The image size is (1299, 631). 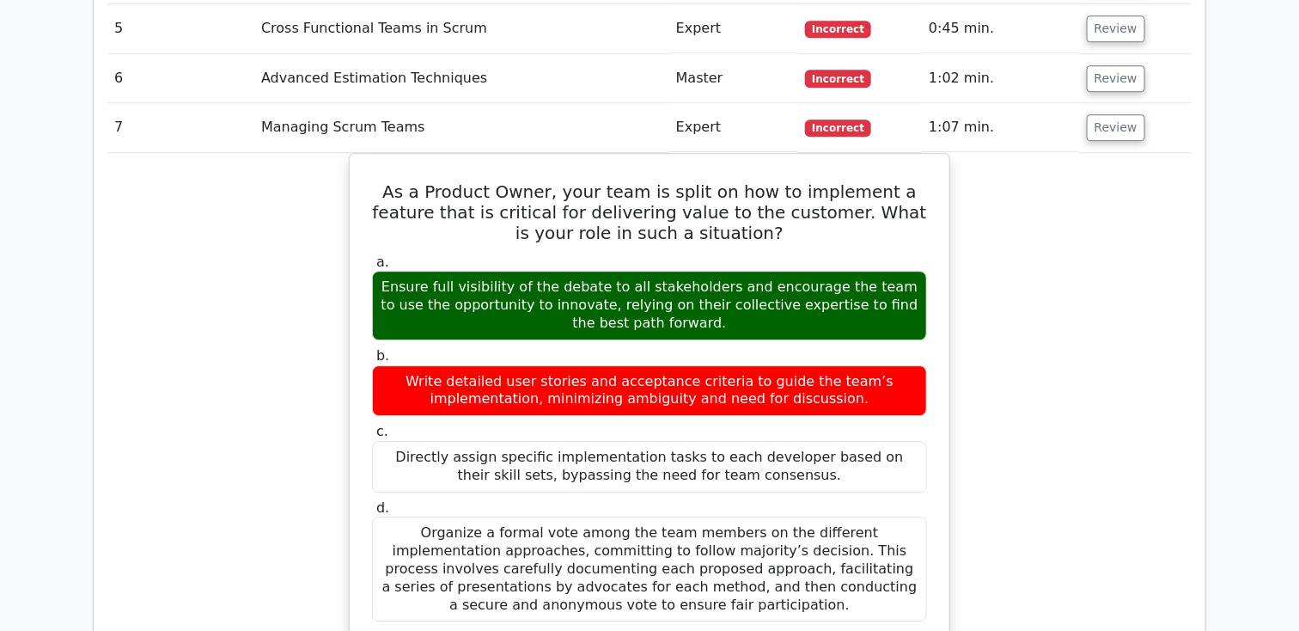 I want to click on span: c., so click(x=382, y=430).